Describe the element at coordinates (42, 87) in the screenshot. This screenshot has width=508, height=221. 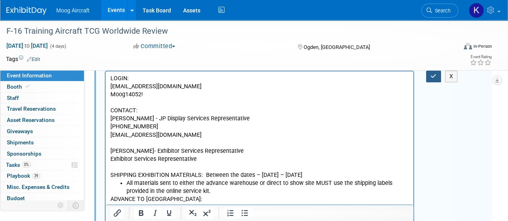
I see `a: Booth` at that location.